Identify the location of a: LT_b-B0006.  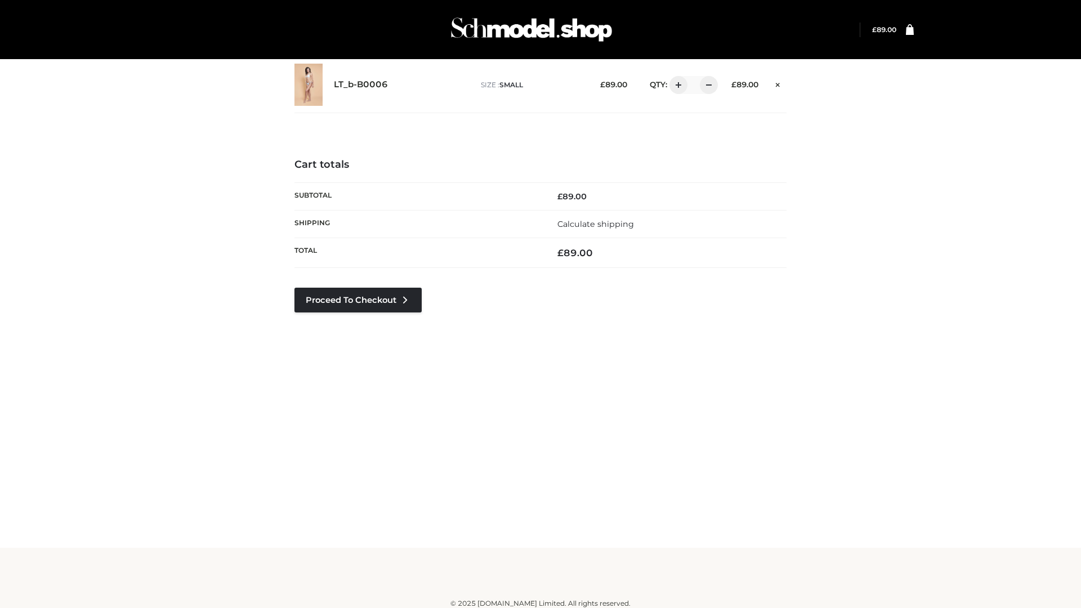
(361, 84).